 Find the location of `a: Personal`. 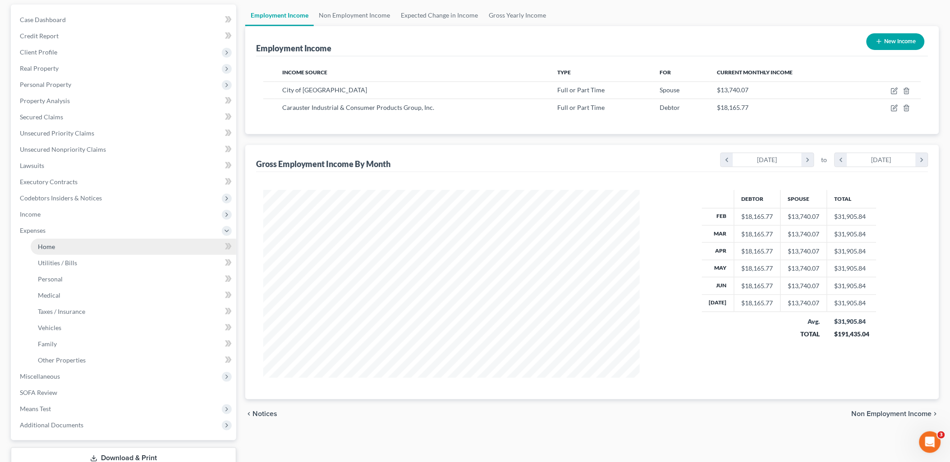

a: Personal is located at coordinates (133, 279).